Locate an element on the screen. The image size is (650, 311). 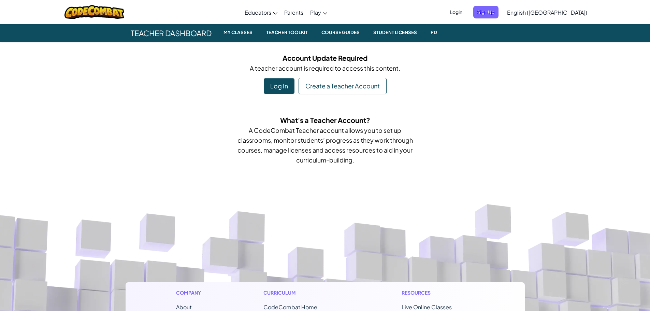
a: Live Online Classes is located at coordinates (426, 307).